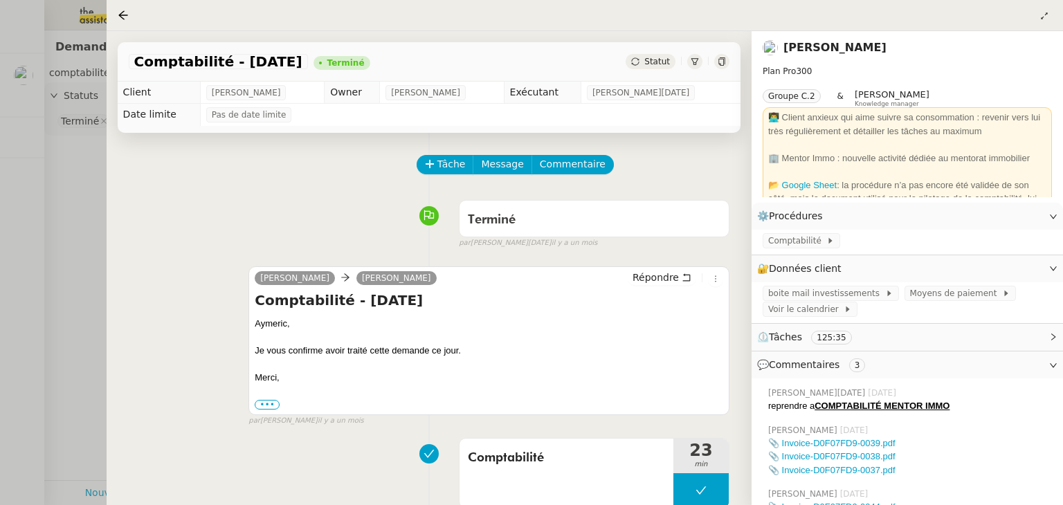 Image resolution: width=1063 pixels, height=505 pixels. I want to click on span: Commentaire, so click(572, 164).